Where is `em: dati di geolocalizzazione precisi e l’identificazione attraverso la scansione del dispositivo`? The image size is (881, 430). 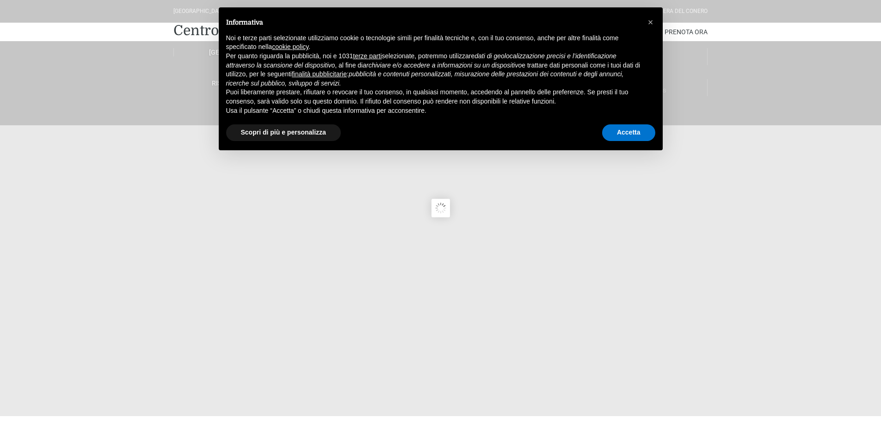 em: dati di geolocalizzazione precisi e l’identificazione attraverso la scansione del dispositivo is located at coordinates (421, 61).